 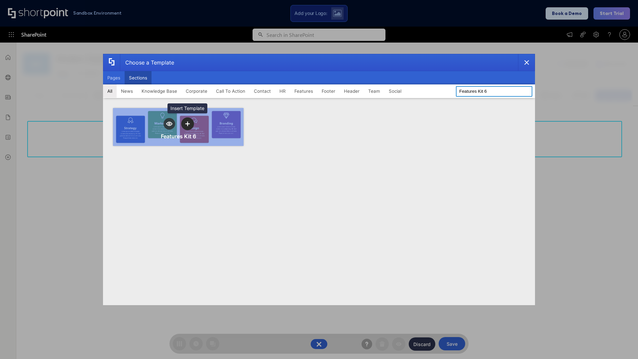 I want to click on button: Footer, so click(x=328, y=91).